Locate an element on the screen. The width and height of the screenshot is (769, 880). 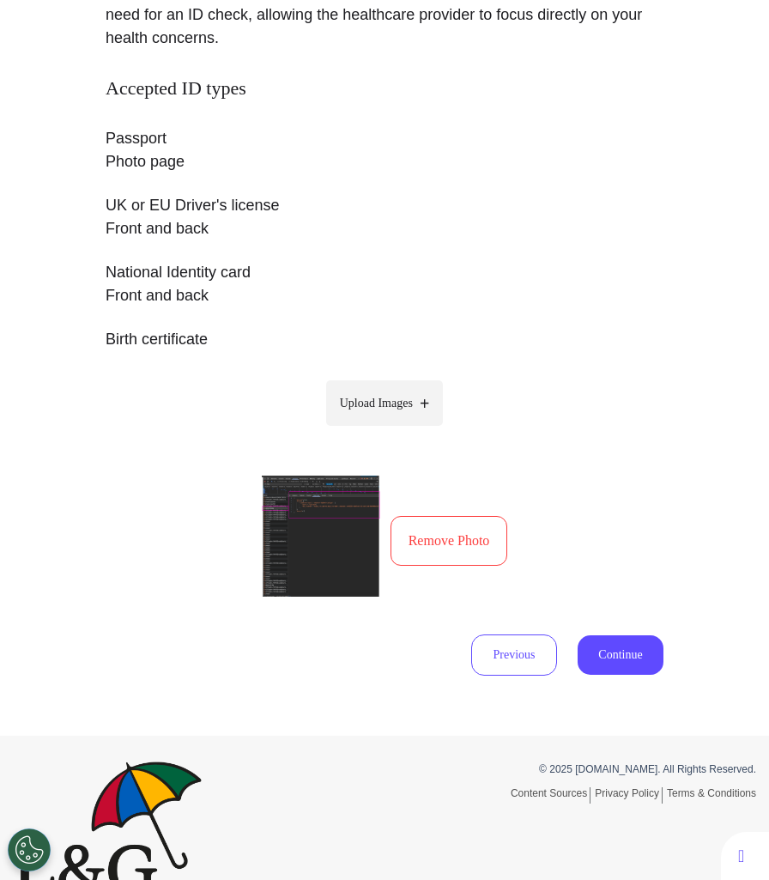
p: Passport Photo page is located at coordinates (385, 150).